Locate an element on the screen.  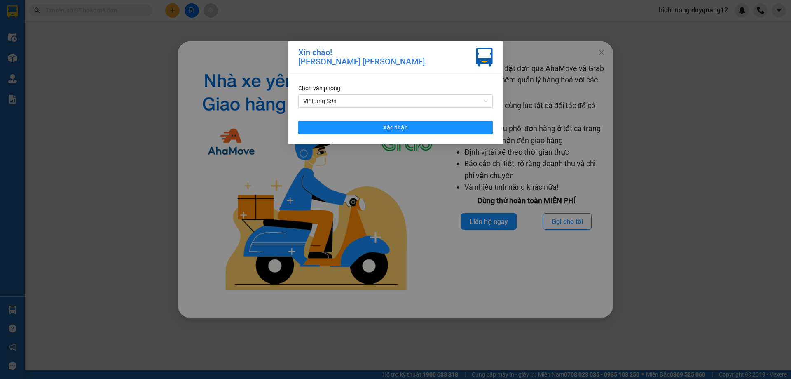
div: Chọn văn phòng is located at coordinates (396, 88).